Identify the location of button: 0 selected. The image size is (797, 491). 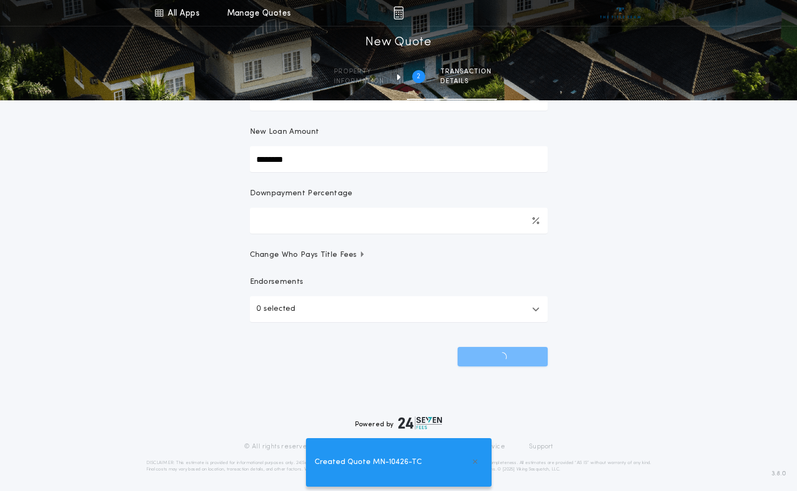
(399, 309).